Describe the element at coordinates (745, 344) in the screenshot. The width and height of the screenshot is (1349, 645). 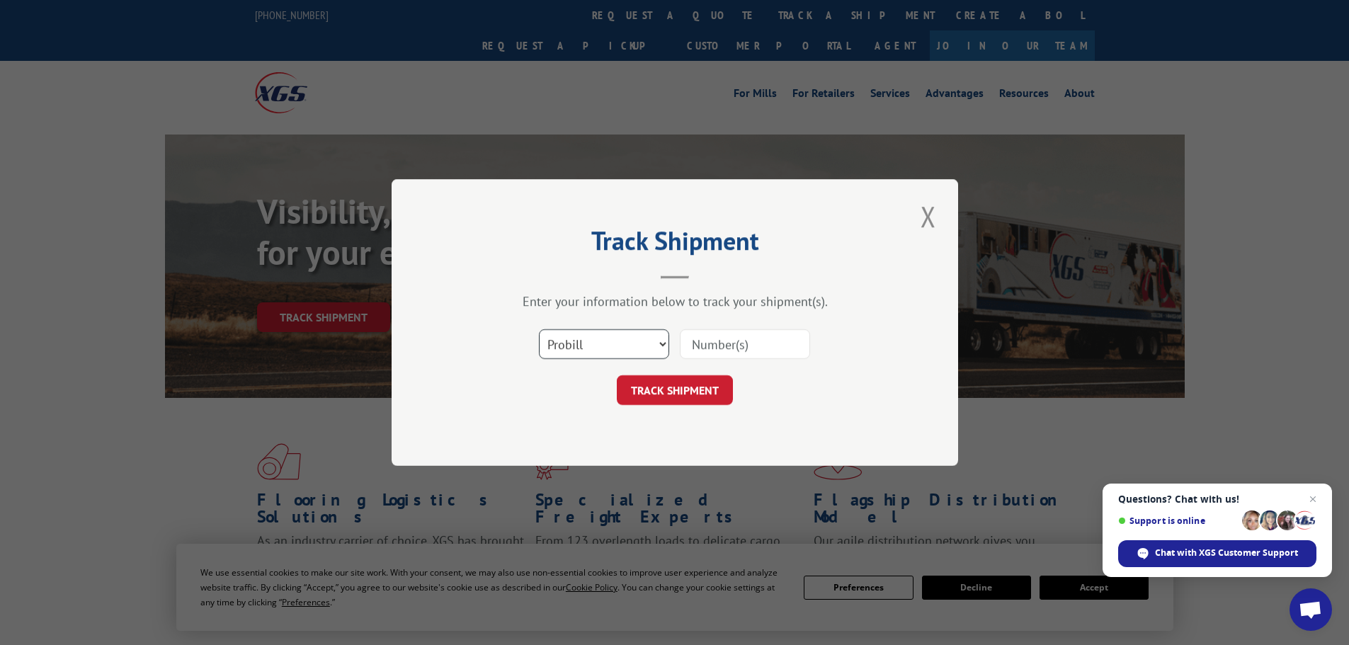
I see `input: Number(s)` at that location.